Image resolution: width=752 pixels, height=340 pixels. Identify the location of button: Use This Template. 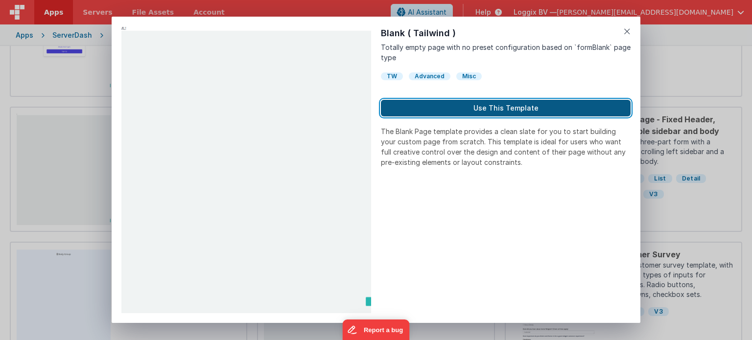
(506, 108).